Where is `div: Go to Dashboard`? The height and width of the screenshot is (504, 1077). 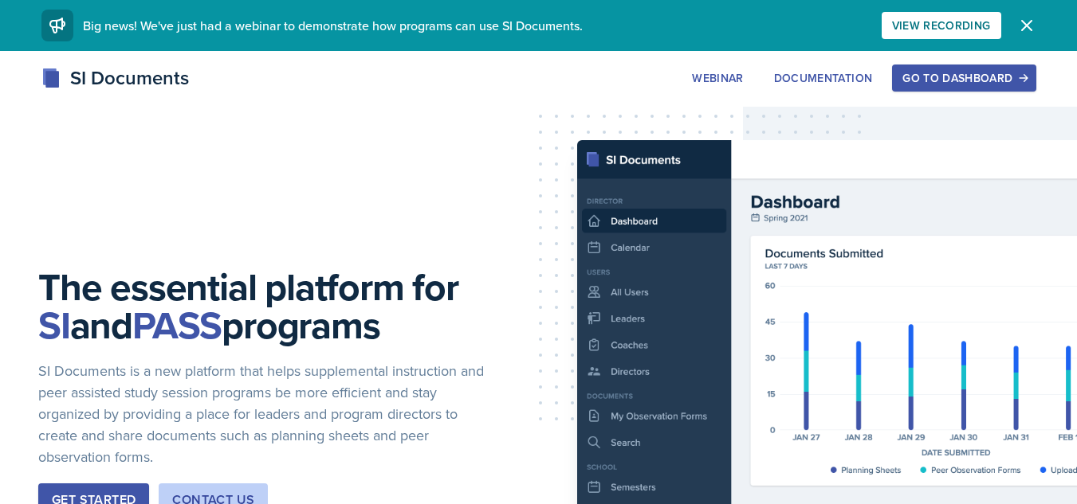 div: Go to Dashboard is located at coordinates (963, 78).